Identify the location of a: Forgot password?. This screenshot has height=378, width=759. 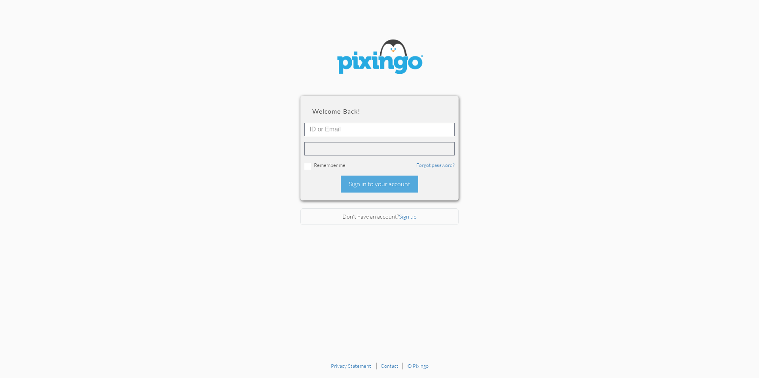
(435, 165).